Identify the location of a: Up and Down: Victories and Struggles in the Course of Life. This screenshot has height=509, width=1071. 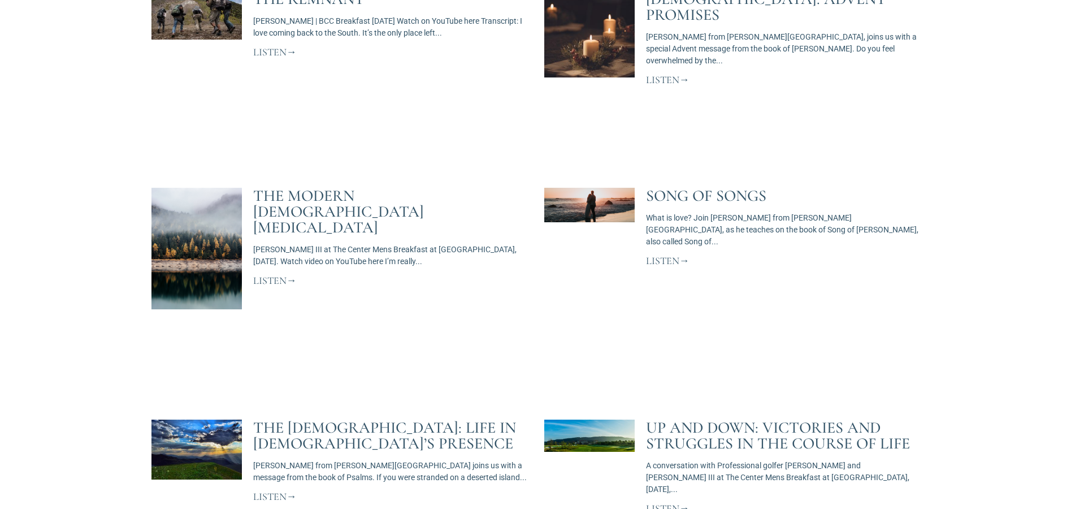
(778, 435).